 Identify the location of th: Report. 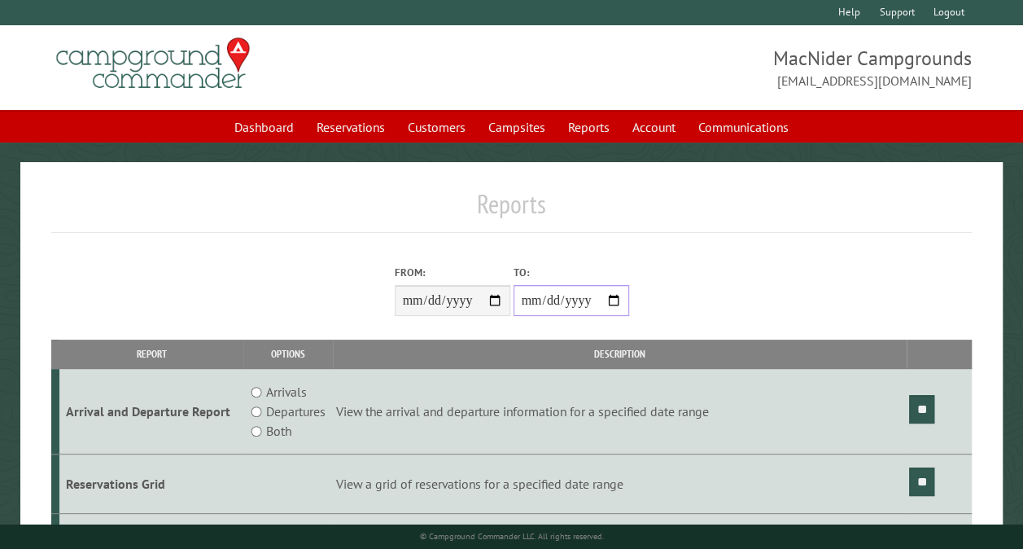
(151, 353).